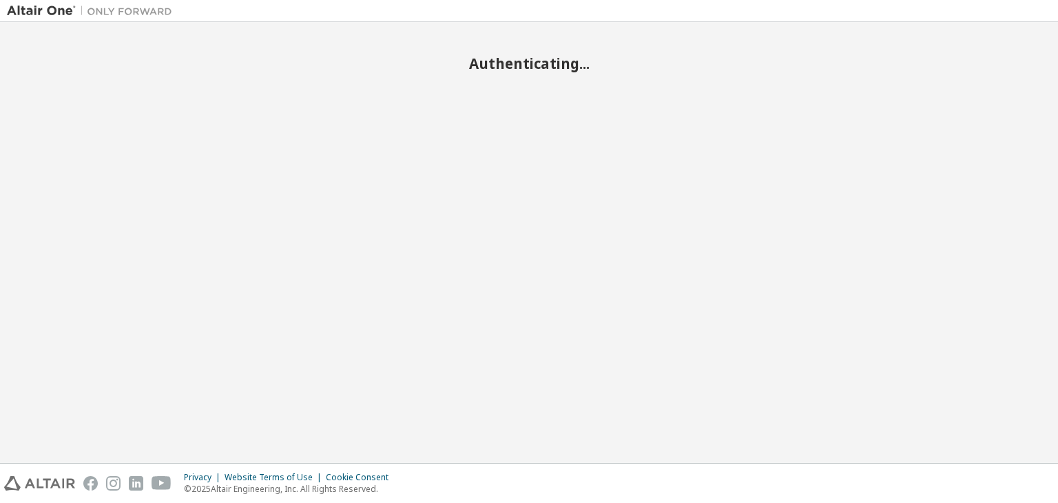  What do you see at coordinates (204, 477) in the screenshot?
I see `div: Privacy` at bounding box center [204, 477].